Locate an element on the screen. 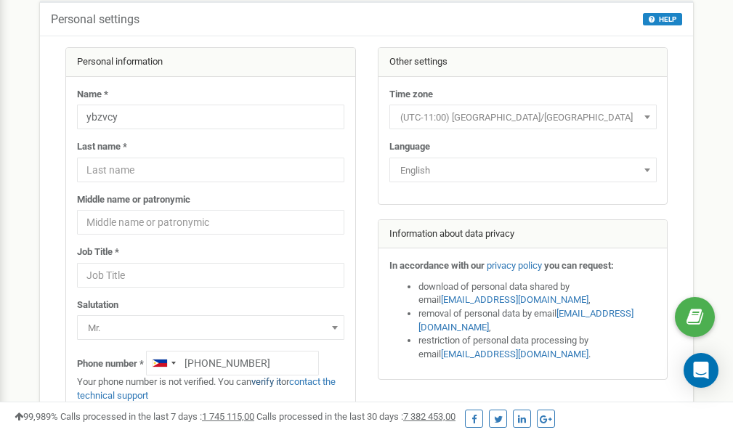 The height and width of the screenshot is (435, 733). a: contact the technical support is located at coordinates (206, 389).